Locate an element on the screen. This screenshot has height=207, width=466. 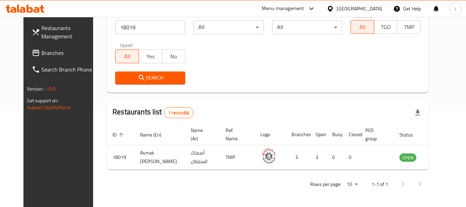
span: Name (En) is located at coordinates (155, 135).